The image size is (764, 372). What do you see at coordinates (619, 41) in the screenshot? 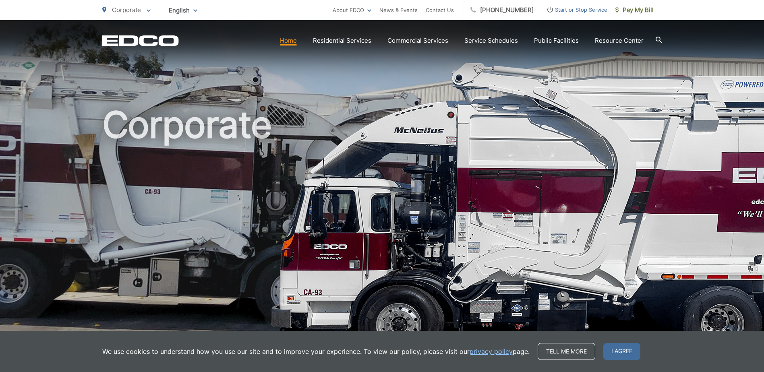
I see `a: Resource Center` at bounding box center [619, 41].